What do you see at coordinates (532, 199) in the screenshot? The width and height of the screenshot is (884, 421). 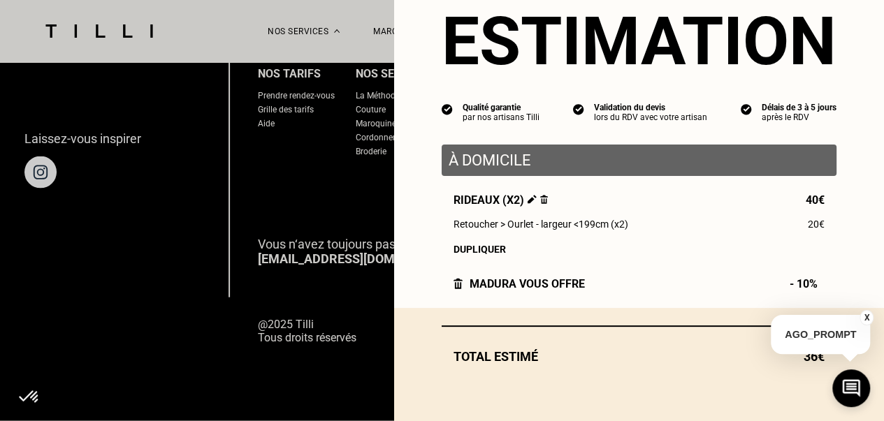 I see `img: Éditer` at bounding box center [532, 199].